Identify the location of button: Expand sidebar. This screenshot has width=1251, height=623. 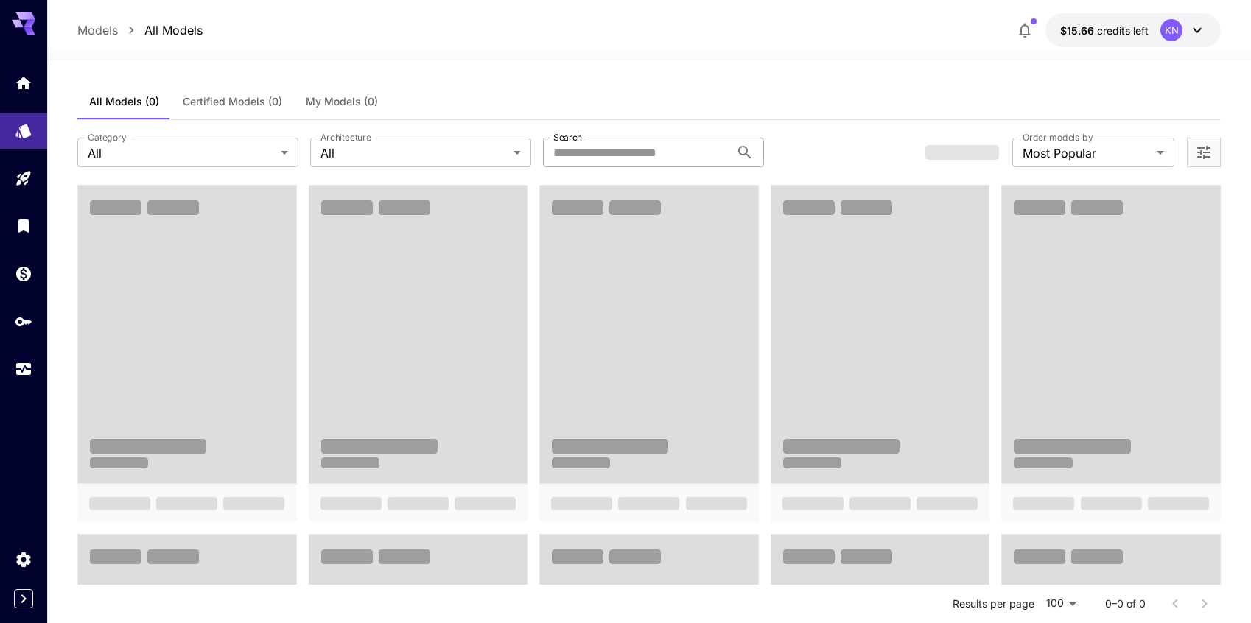
(24, 599).